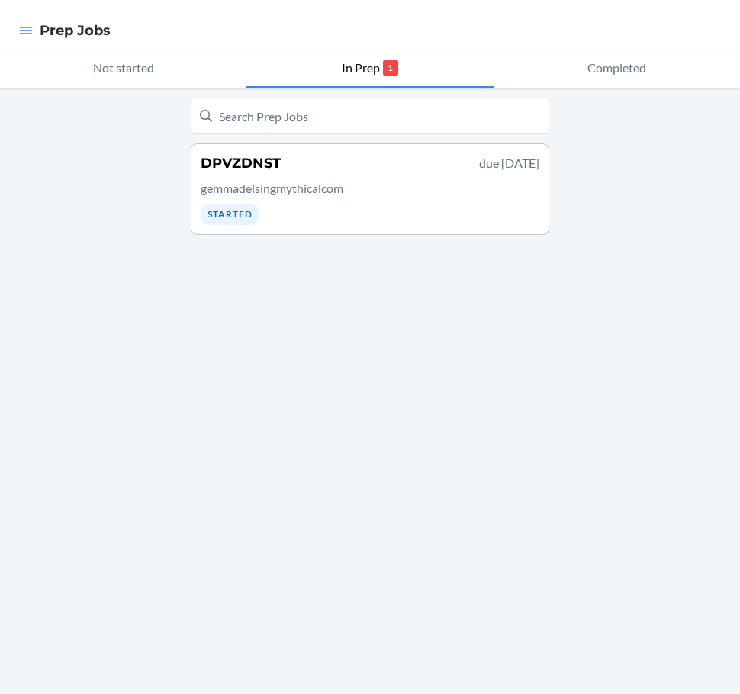 This screenshot has width=740, height=694. I want to click on button: In Prep1, so click(369, 69).